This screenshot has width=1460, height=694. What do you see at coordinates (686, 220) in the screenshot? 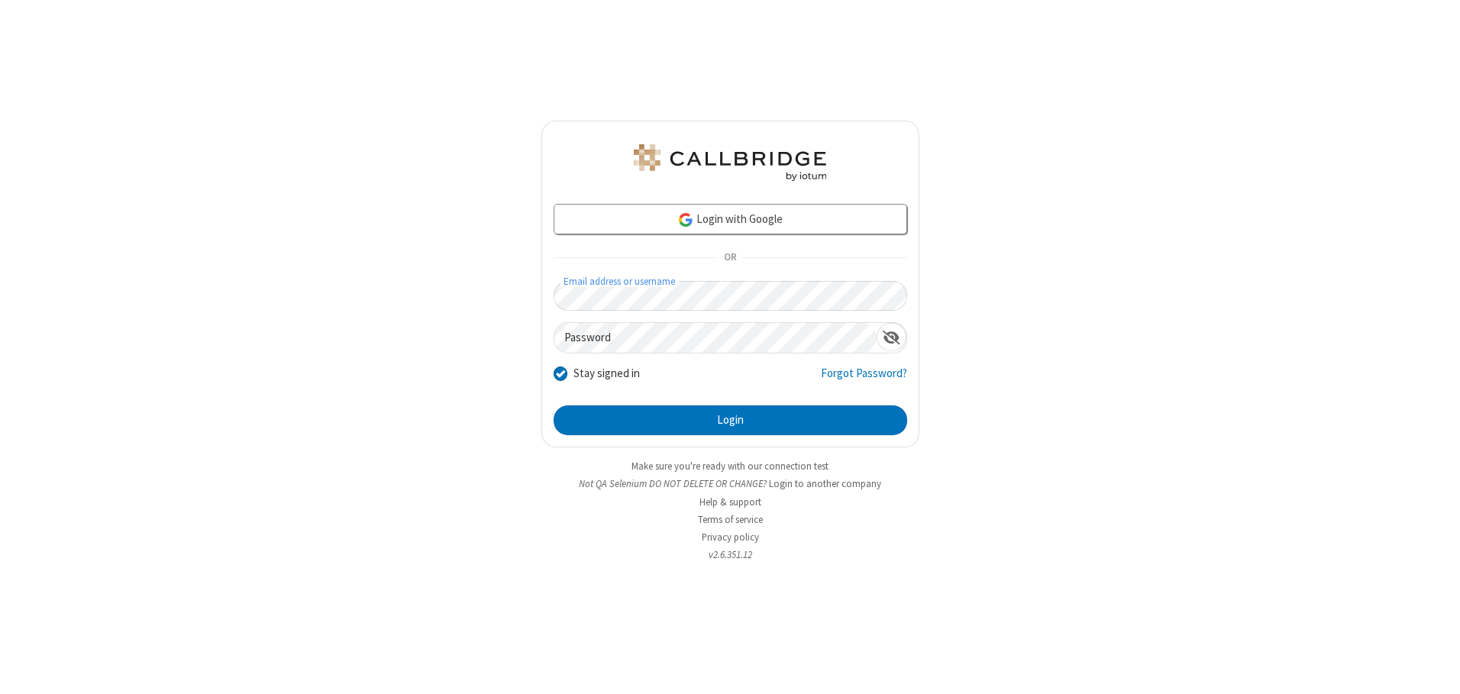
I see `img: google-icon.png` at bounding box center [686, 220].